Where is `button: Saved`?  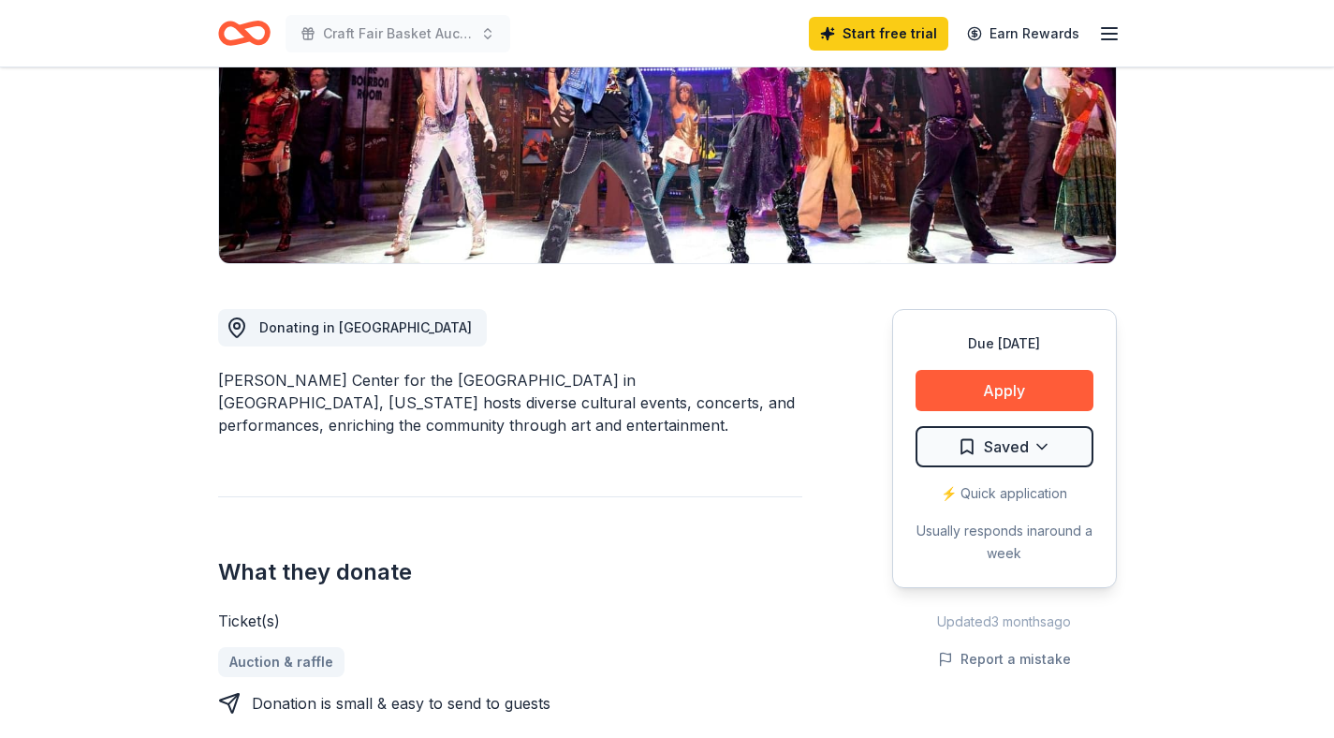
button: Saved is located at coordinates (1005, 447).